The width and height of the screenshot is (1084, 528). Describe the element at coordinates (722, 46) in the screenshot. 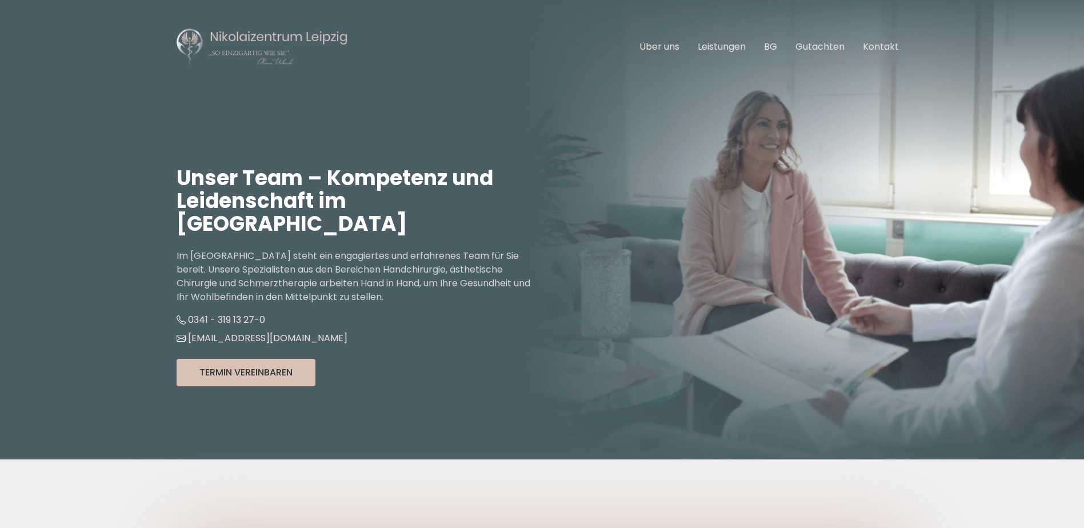

I see `a: Leistungen` at that location.